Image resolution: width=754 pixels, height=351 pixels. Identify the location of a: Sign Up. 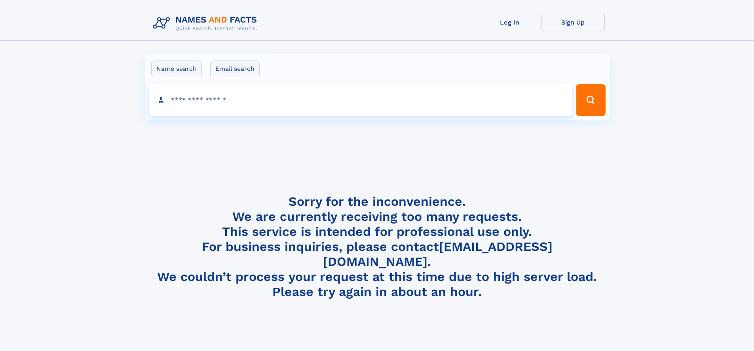
(573, 22).